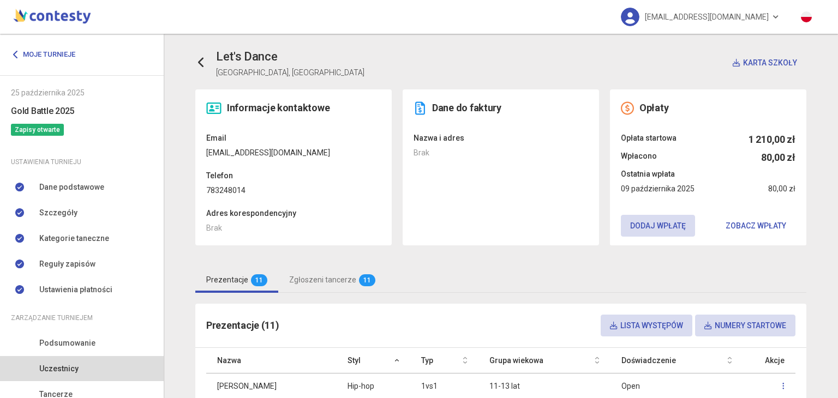 This screenshot has height=398, width=838. What do you see at coordinates (82, 111) in the screenshot?
I see `h6: Gold Battle 2025` at bounding box center [82, 111].